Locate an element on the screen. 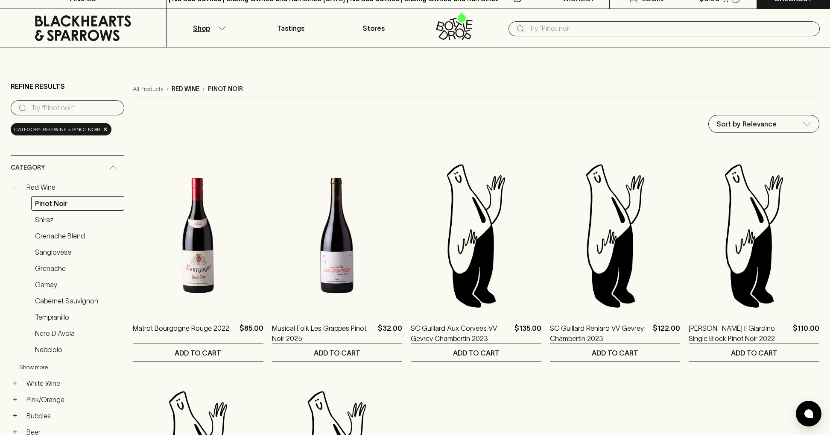  a: Sangiovese is located at coordinates (78, 252).